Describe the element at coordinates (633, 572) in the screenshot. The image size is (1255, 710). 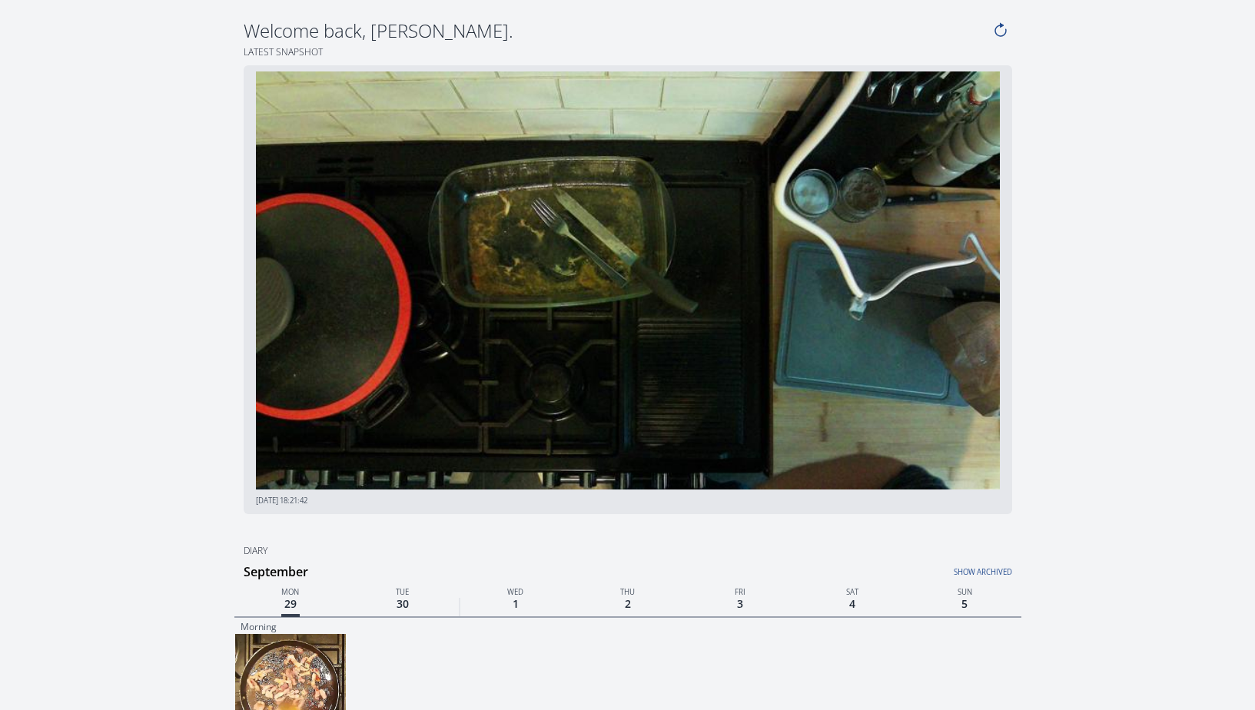
I see `h3: September` at that location.